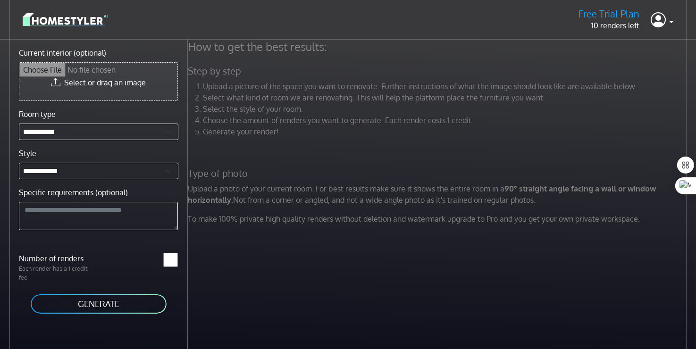 This screenshot has height=349, width=696. I want to click on li: Choose the amount of renders you want to generate. Each render costs 1 credit., so click(446, 120).